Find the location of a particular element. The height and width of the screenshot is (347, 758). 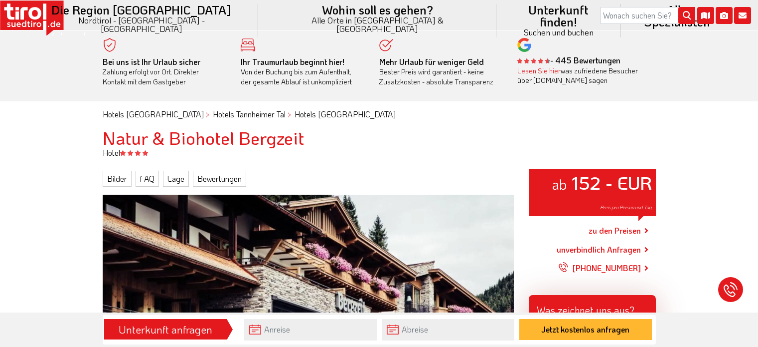

a: FAQ is located at coordinates (147, 178).